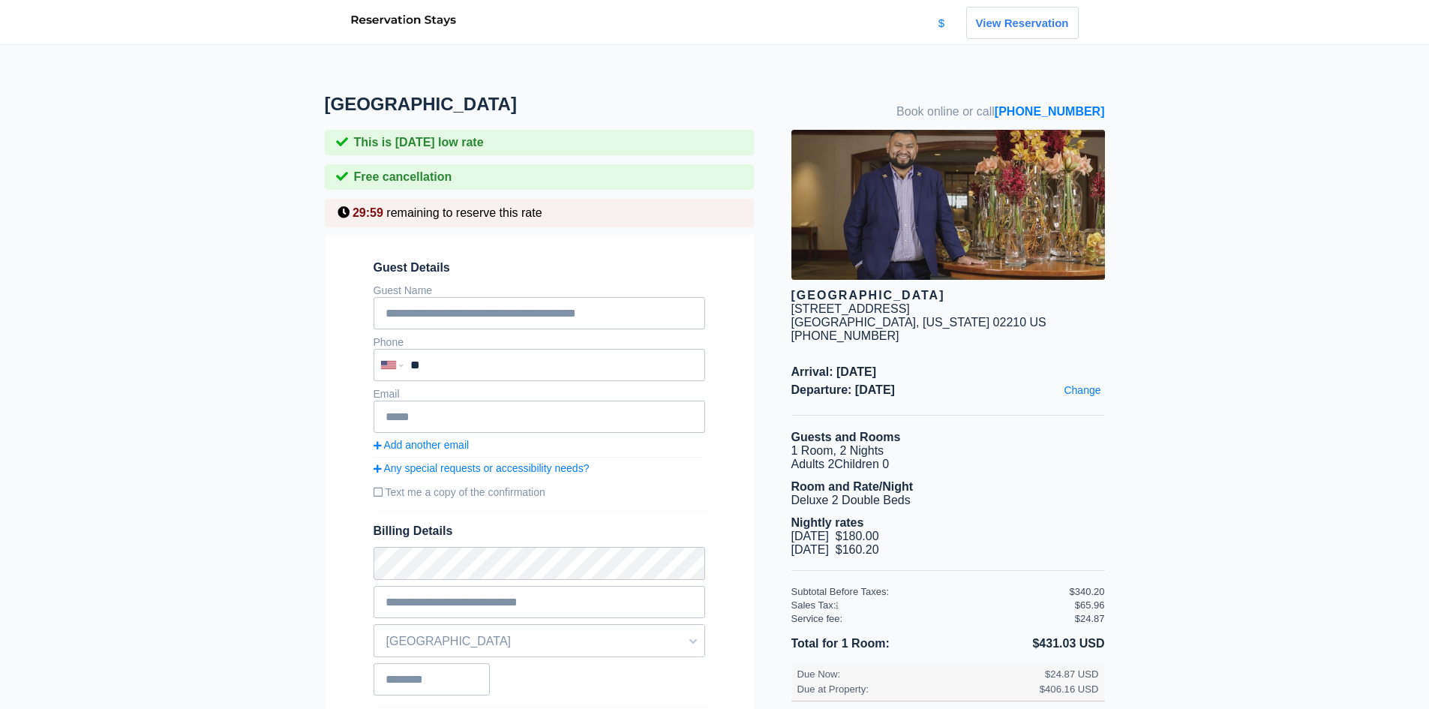 Image resolution: width=1429 pixels, height=709 pixels. I want to click on div: Sales Tax:, so click(930, 605).